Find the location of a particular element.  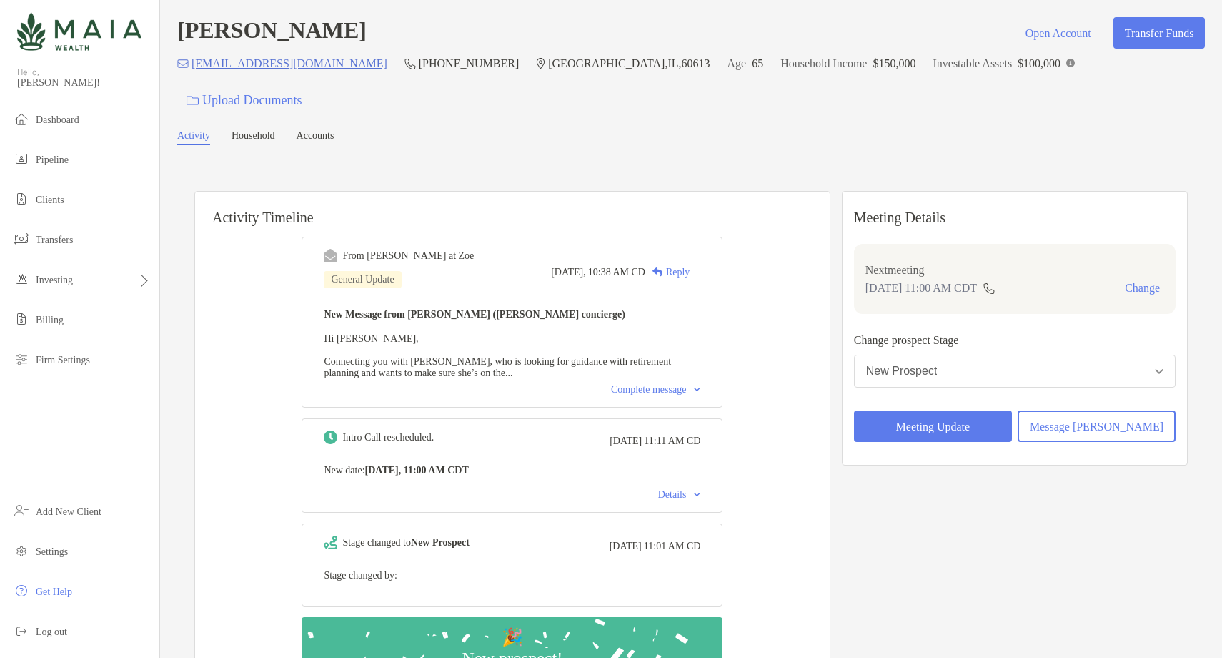

img: Reply icon is located at coordinates (658, 272).